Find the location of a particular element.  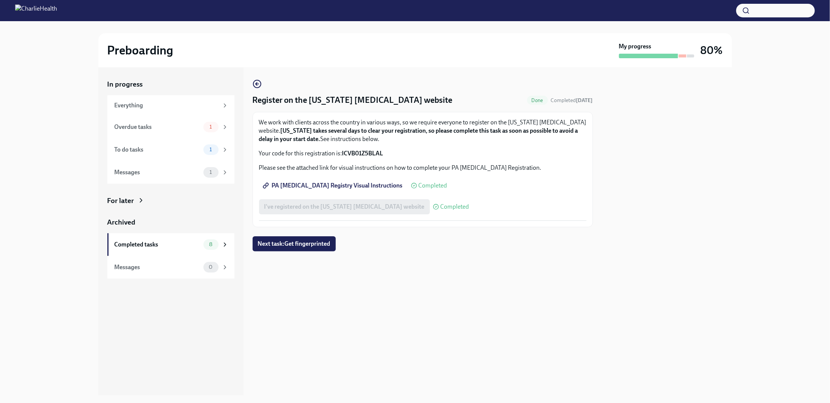

div: In progress is located at coordinates (171, 84).